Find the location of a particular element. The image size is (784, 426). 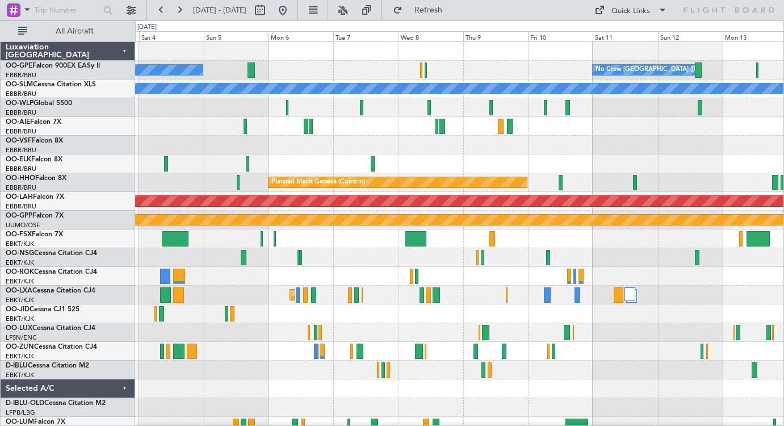

a: OO-ZUNCessna Citation CJ4 is located at coordinates (51, 347).